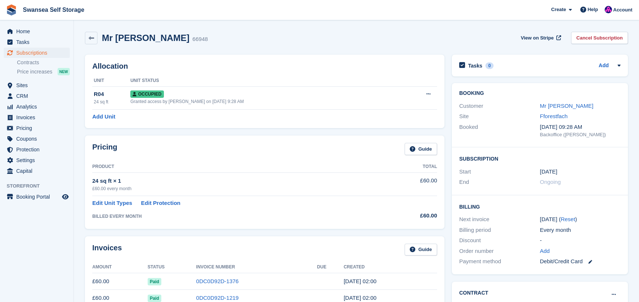  Describe the element at coordinates (120, 267) in the screenshot. I see `th: Amount` at that location.